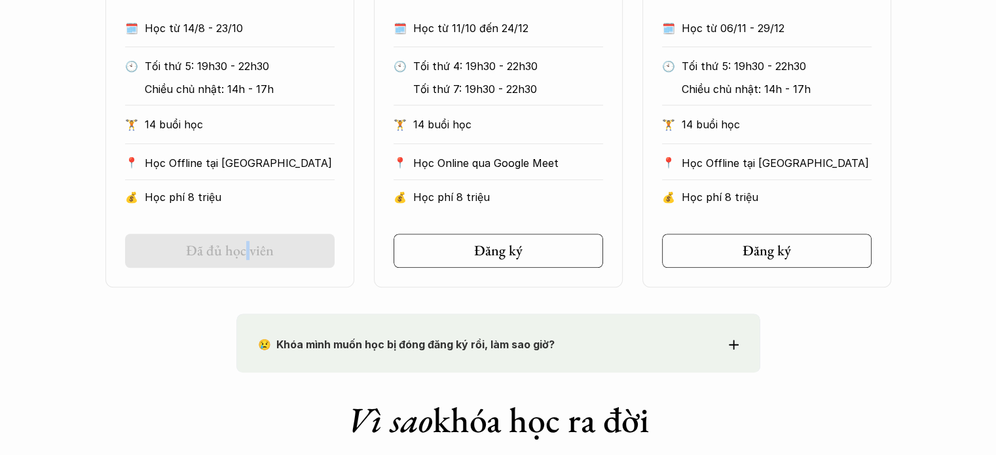 This screenshot has height=455, width=996. What do you see at coordinates (508, 28) in the screenshot?
I see `p: Học từ 11/10 đến 24/12` at bounding box center [508, 28].